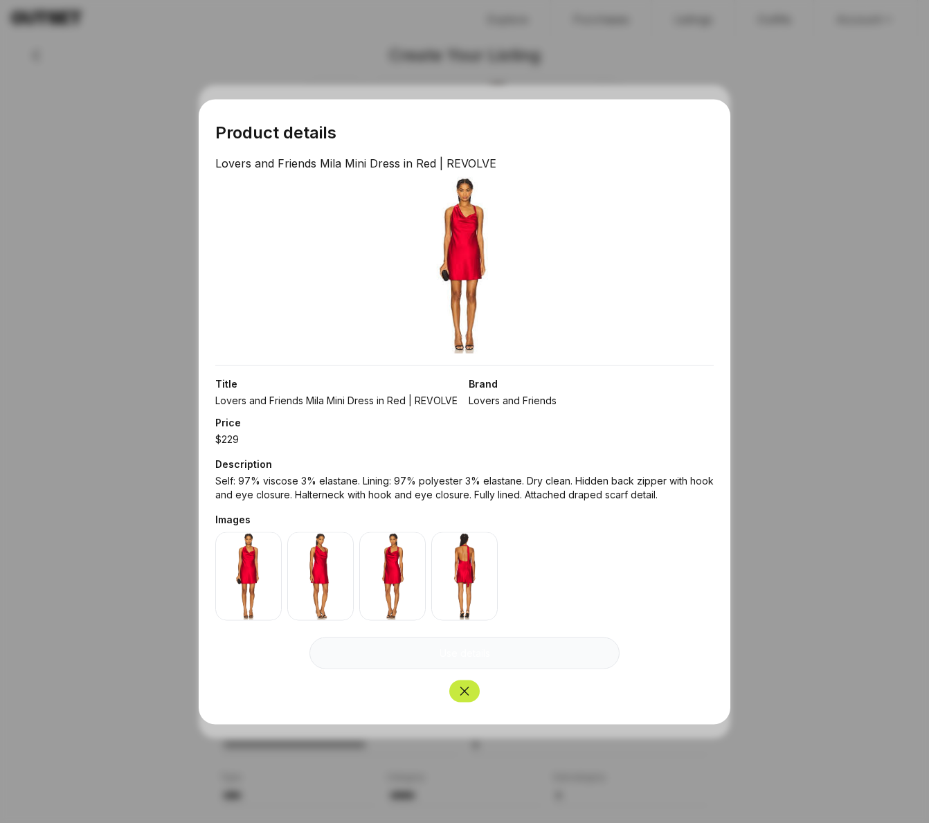 Image resolution: width=929 pixels, height=823 pixels. Describe the element at coordinates (338, 422) in the screenshot. I see `span: Price` at that location.